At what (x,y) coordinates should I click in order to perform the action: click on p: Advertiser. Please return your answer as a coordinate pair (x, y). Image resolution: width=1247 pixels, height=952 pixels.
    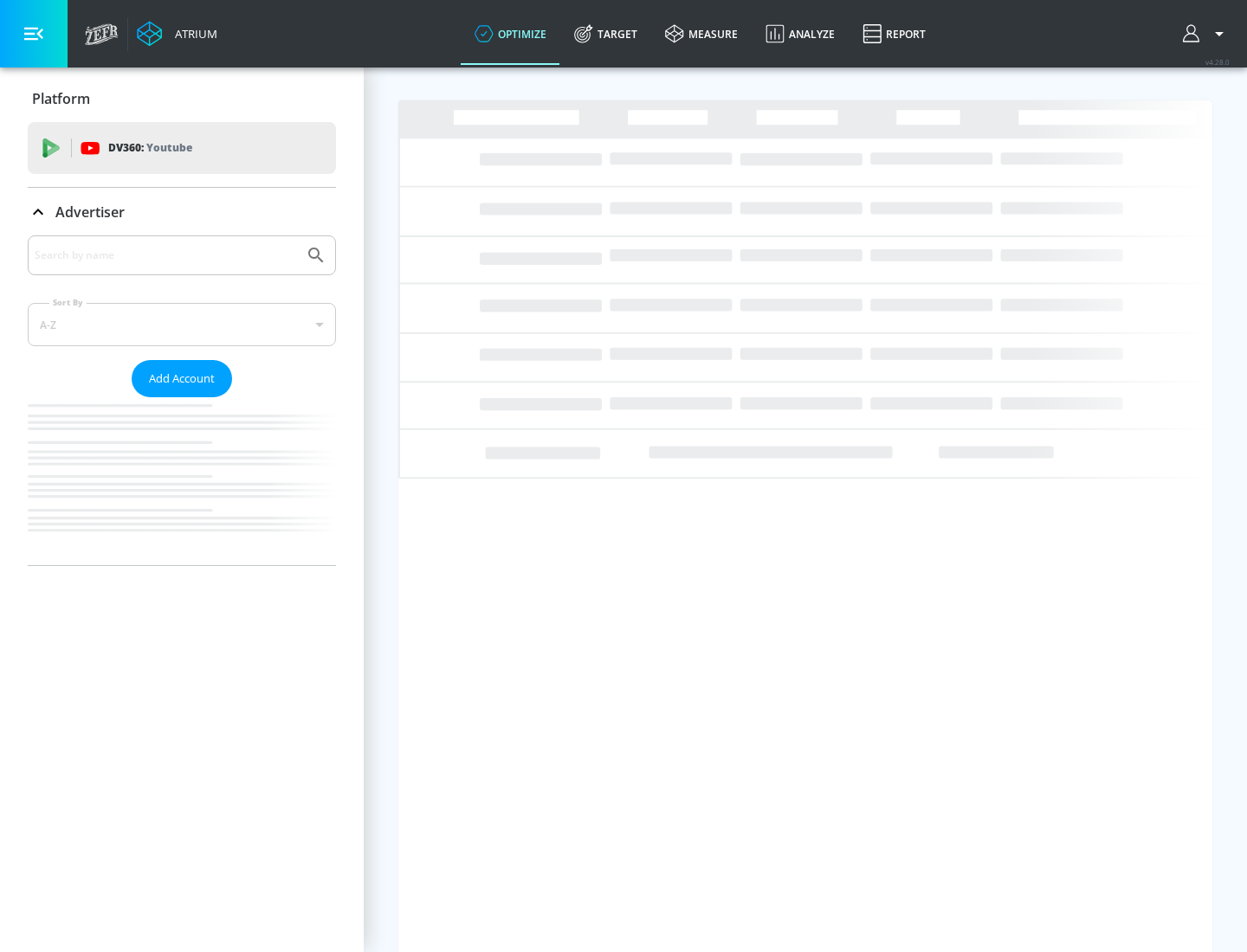
    Looking at the image, I should click on (90, 212).